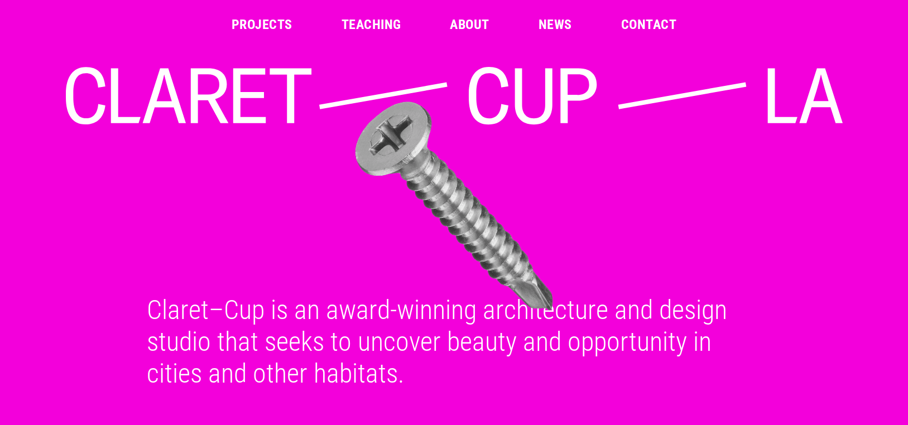  I want to click on img: Metal Screw, so click(454, 206).